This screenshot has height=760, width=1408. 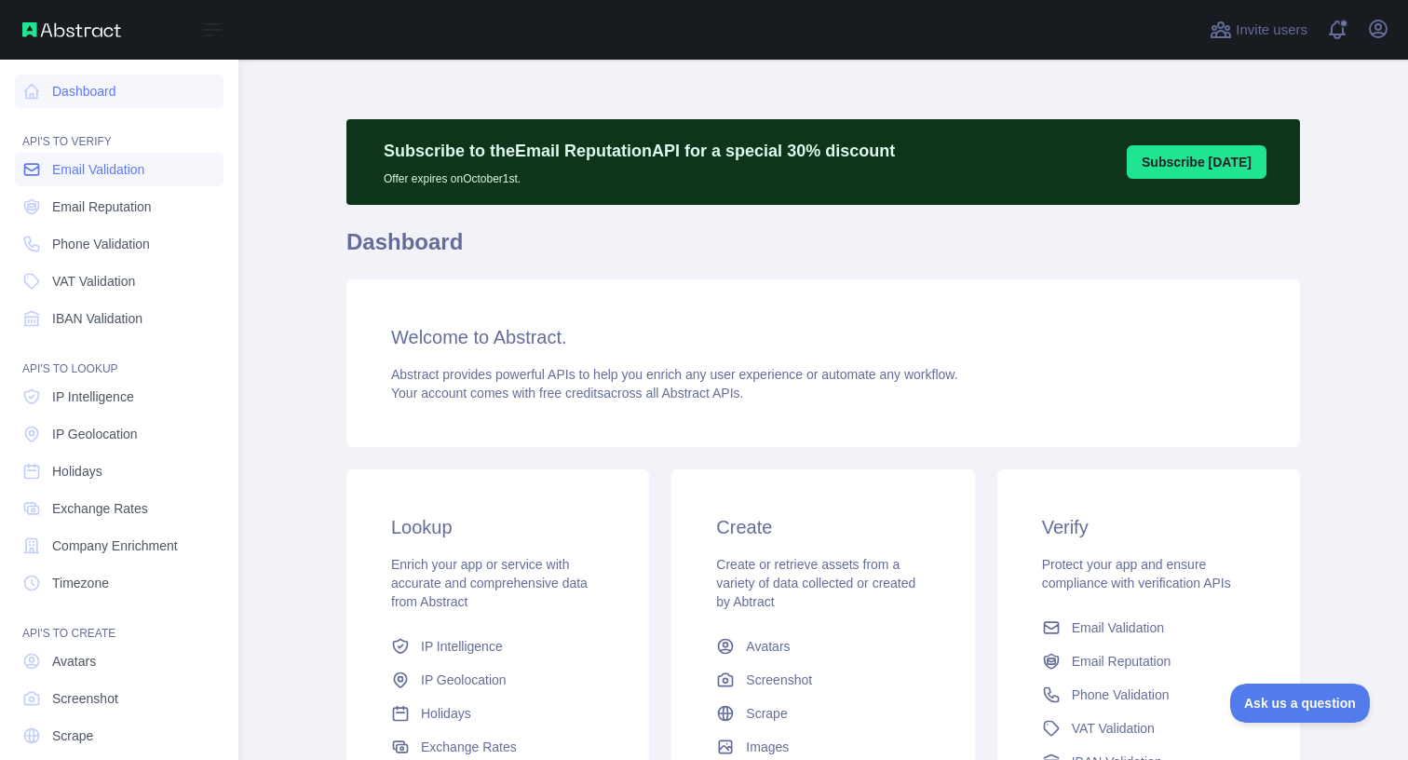 What do you see at coordinates (80, 583) in the screenshot?
I see `span: Timezone` at bounding box center [80, 583].